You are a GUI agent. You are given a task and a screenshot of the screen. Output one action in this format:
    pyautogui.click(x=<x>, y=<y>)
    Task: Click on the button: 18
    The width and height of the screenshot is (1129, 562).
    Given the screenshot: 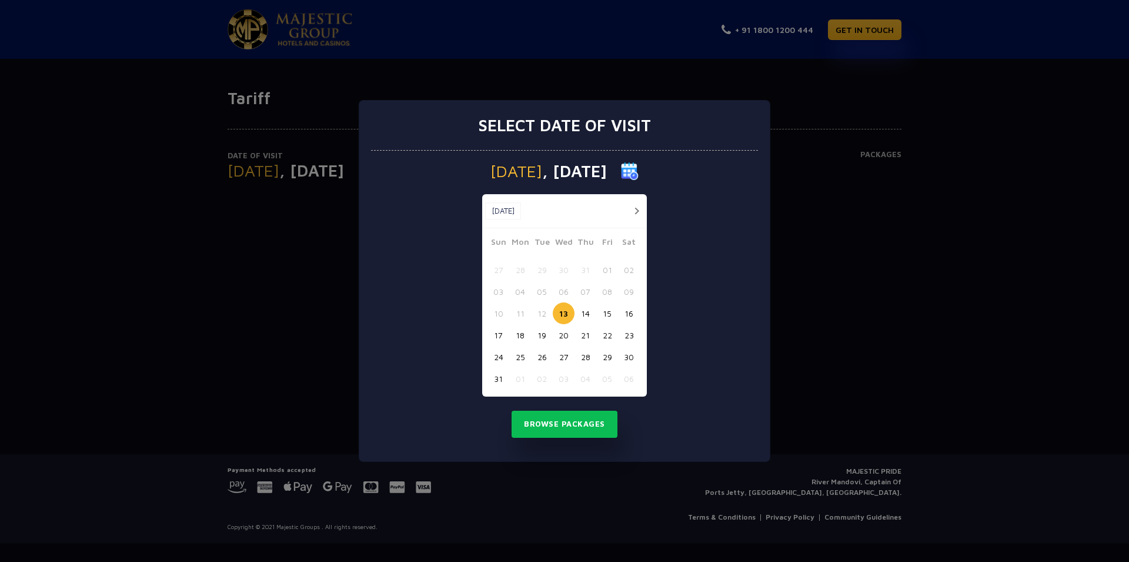 What is the action you would take?
    pyautogui.click(x=520, y=335)
    